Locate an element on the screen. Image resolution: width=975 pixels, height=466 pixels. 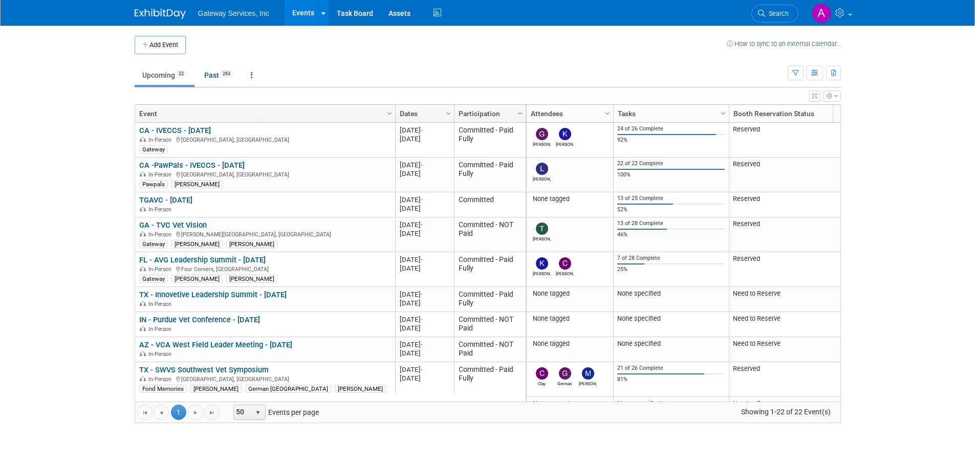
div: Gerald Tomczak is located at coordinates (542, 143).